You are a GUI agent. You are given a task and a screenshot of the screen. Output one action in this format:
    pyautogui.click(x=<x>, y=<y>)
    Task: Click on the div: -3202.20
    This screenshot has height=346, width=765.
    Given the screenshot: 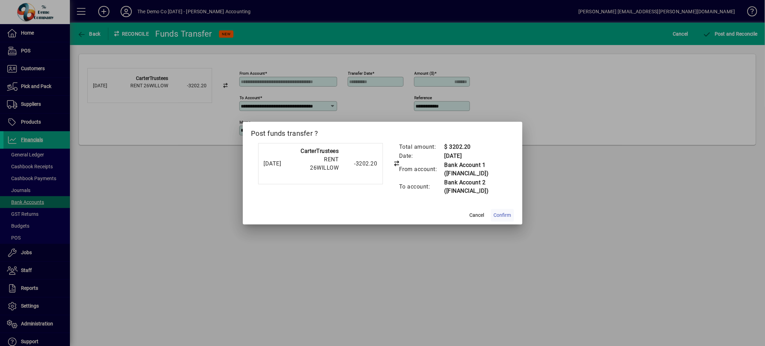 What is the action you would take?
    pyautogui.click(x=360, y=164)
    